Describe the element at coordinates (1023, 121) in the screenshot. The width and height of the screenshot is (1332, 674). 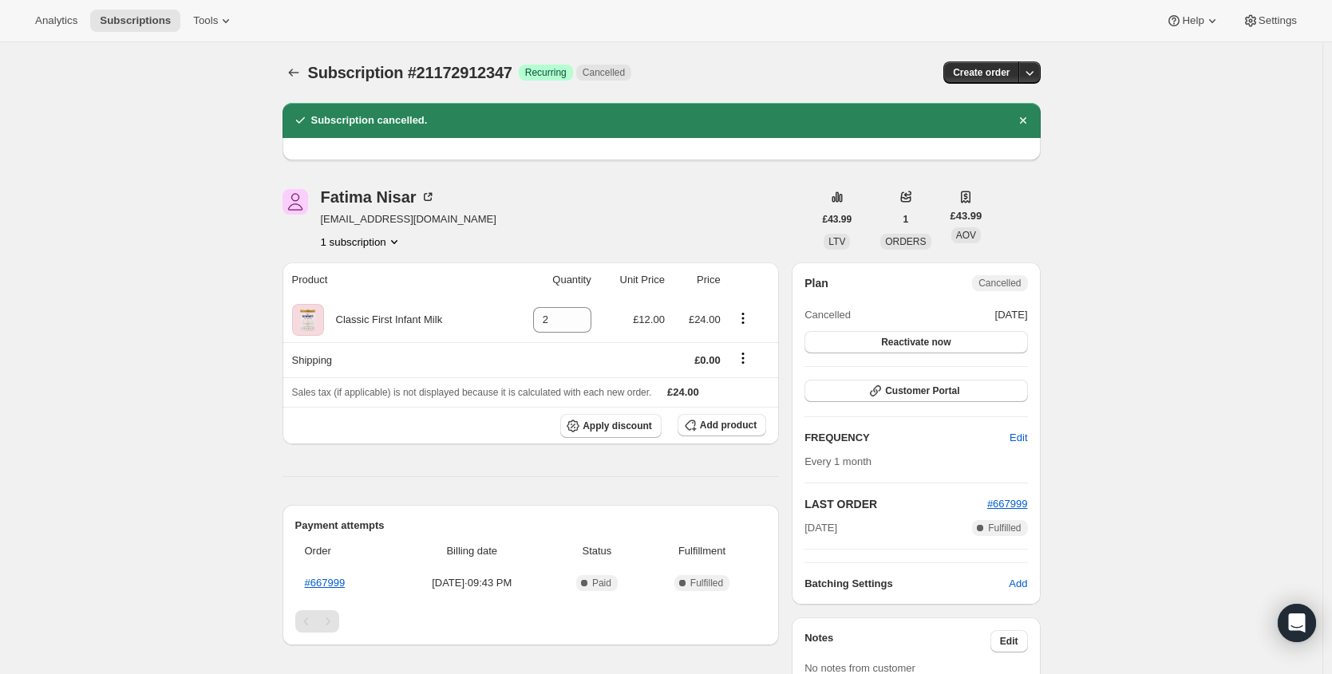
I see `button: Dismiss notification` at that location.